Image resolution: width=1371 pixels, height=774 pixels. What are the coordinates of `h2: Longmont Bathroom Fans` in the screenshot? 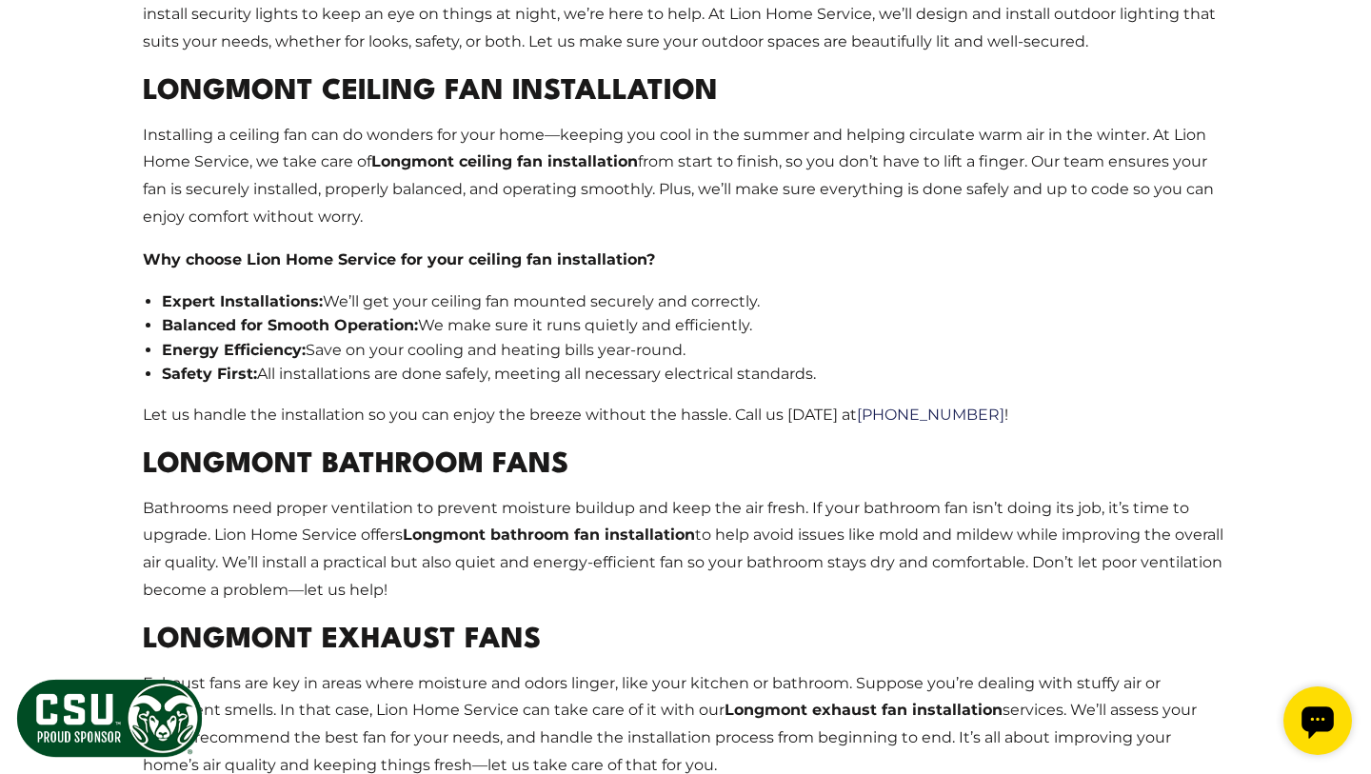 It's located at (685, 466).